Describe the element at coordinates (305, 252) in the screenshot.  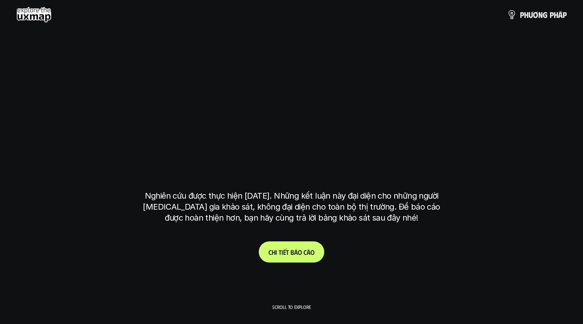
I see `span: c` at that location.